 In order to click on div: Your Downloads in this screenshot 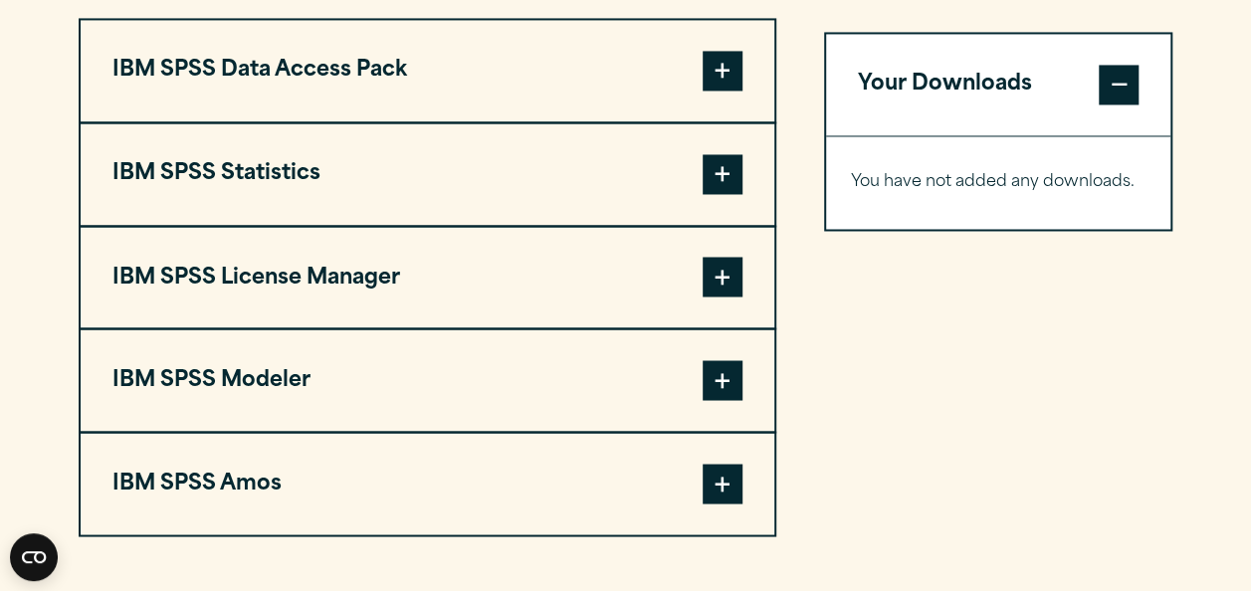, I will do `click(998, 182)`.